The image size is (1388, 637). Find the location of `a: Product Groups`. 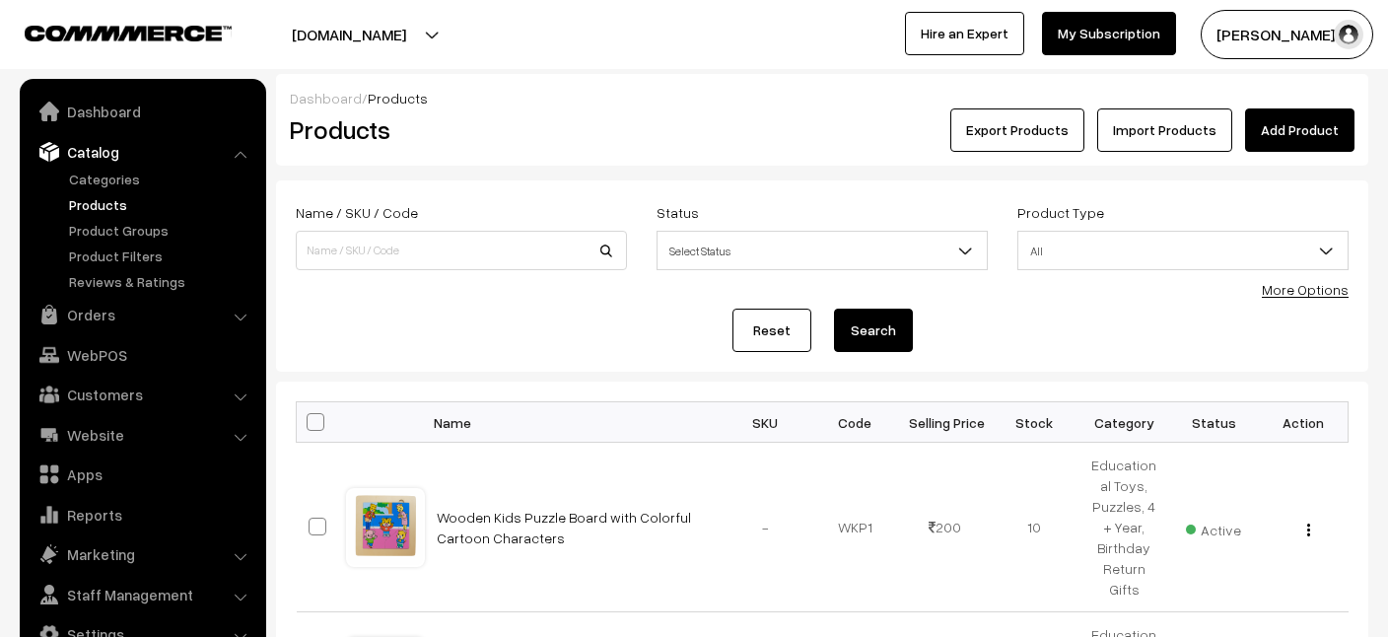

a: Product Groups is located at coordinates (162, 230).